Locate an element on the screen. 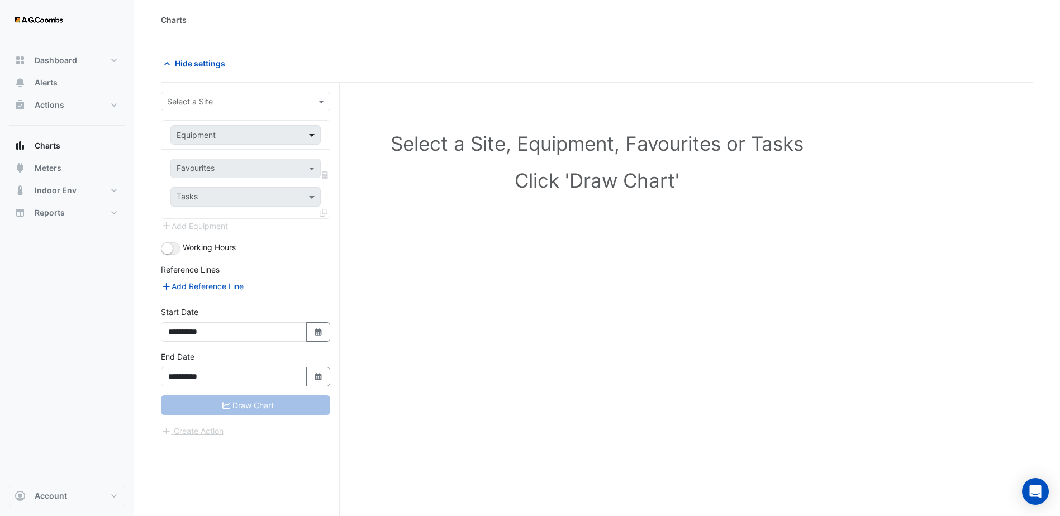  h1: Select a Site, Equipment, Favourites or Tasks is located at coordinates (597, 144).